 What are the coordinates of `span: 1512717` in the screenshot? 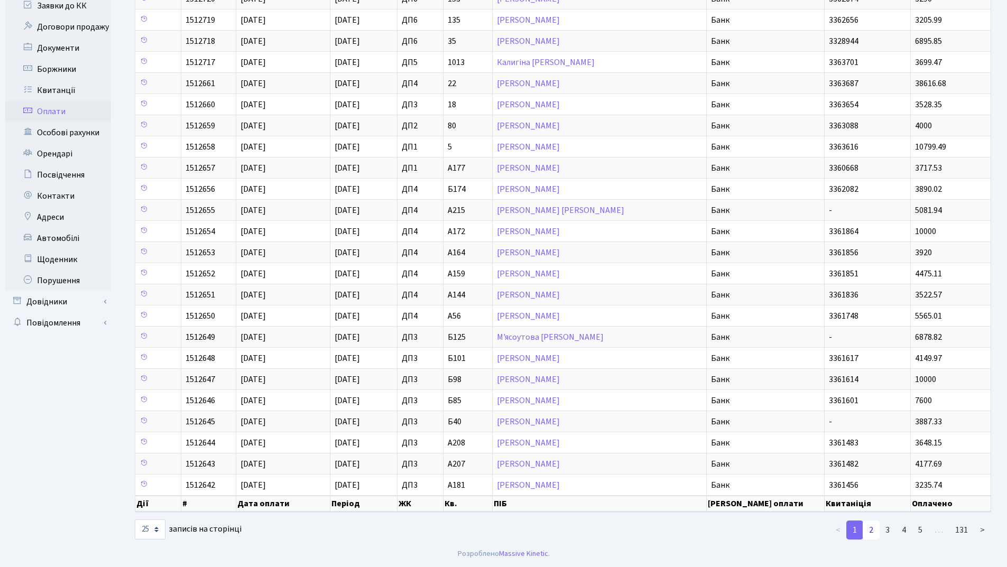 It's located at (200, 62).